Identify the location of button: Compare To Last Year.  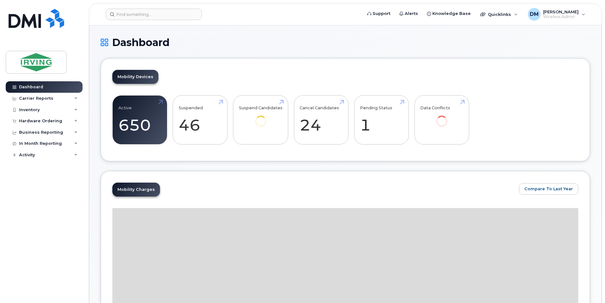
(549, 189).